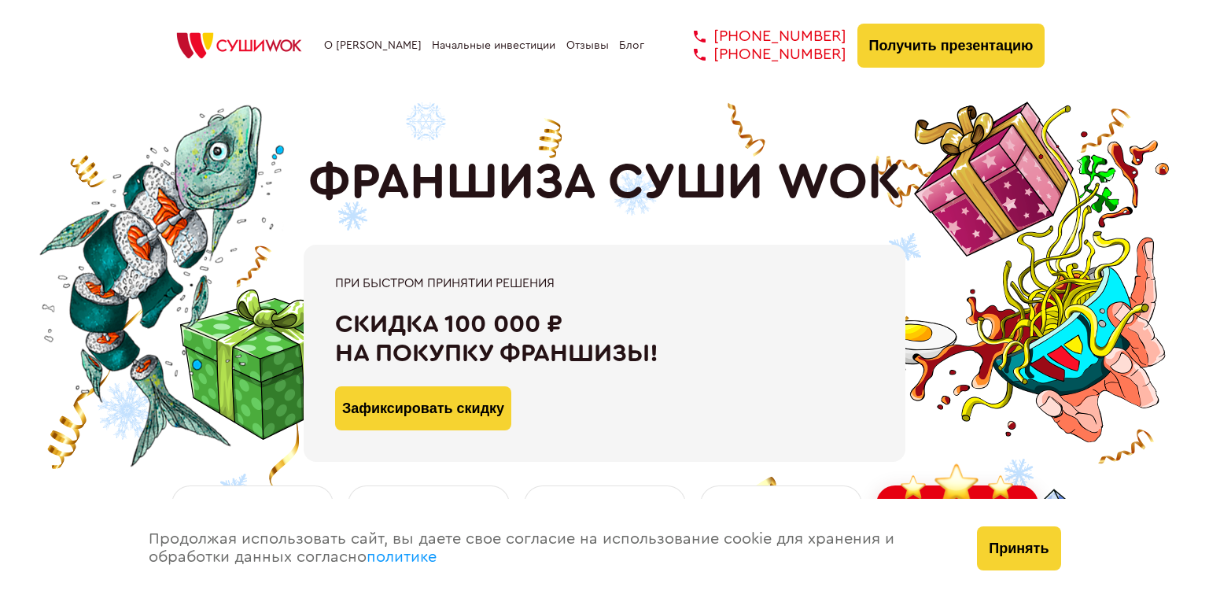  I want to click on div: Скидка 100 000 ₽ на покупку франшизы!, so click(604, 339).